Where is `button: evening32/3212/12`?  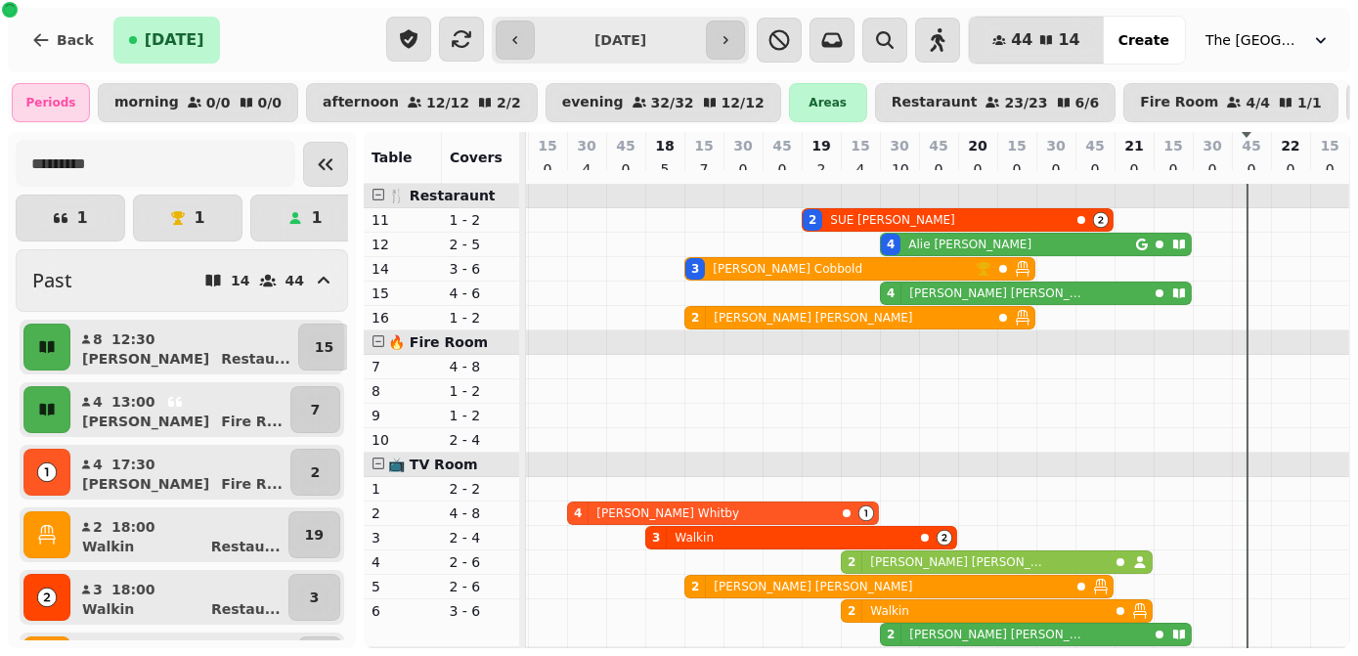 button: evening32/3212/12 is located at coordinates (663, 103).